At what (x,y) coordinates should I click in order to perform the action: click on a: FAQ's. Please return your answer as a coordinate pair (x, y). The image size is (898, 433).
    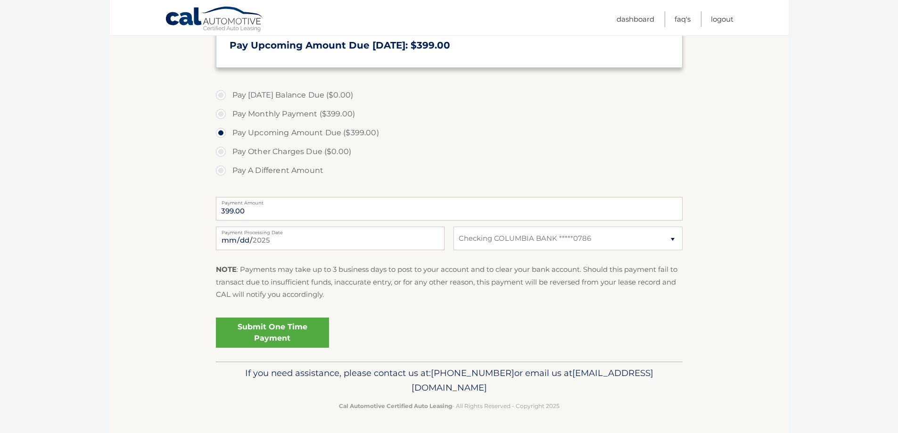
    Looking at the image, I should click on (683, 19).